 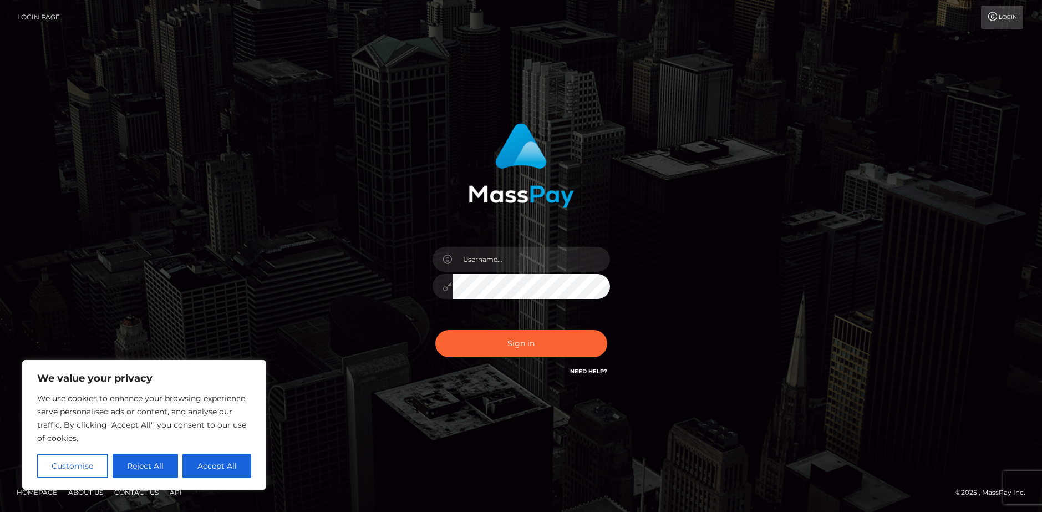 I want to click on a: Login Page, so click(x=38, y=17).